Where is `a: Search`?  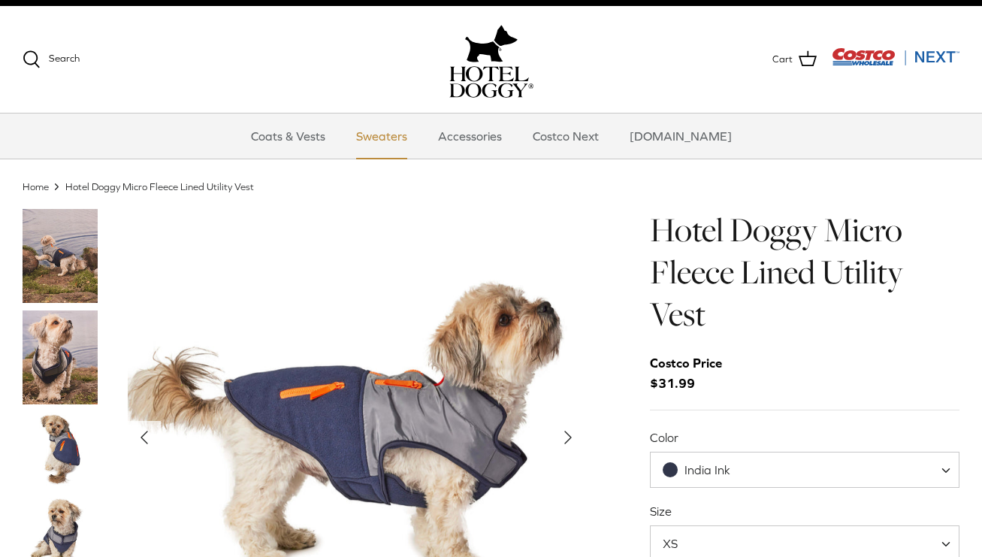
a: Search is located at coordinates (51, 59).